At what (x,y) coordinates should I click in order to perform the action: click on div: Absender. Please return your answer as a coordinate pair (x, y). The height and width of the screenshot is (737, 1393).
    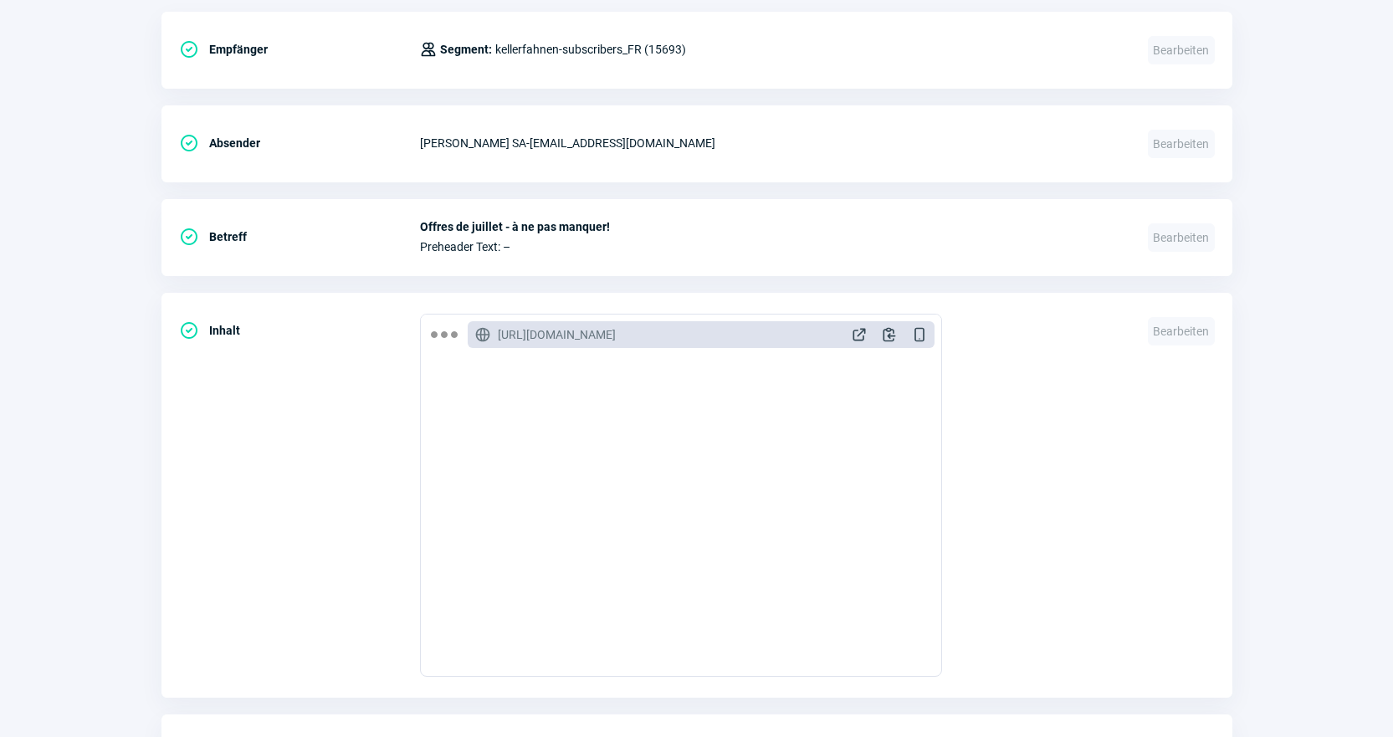
    Looking at the image, I should click on (300, 143).